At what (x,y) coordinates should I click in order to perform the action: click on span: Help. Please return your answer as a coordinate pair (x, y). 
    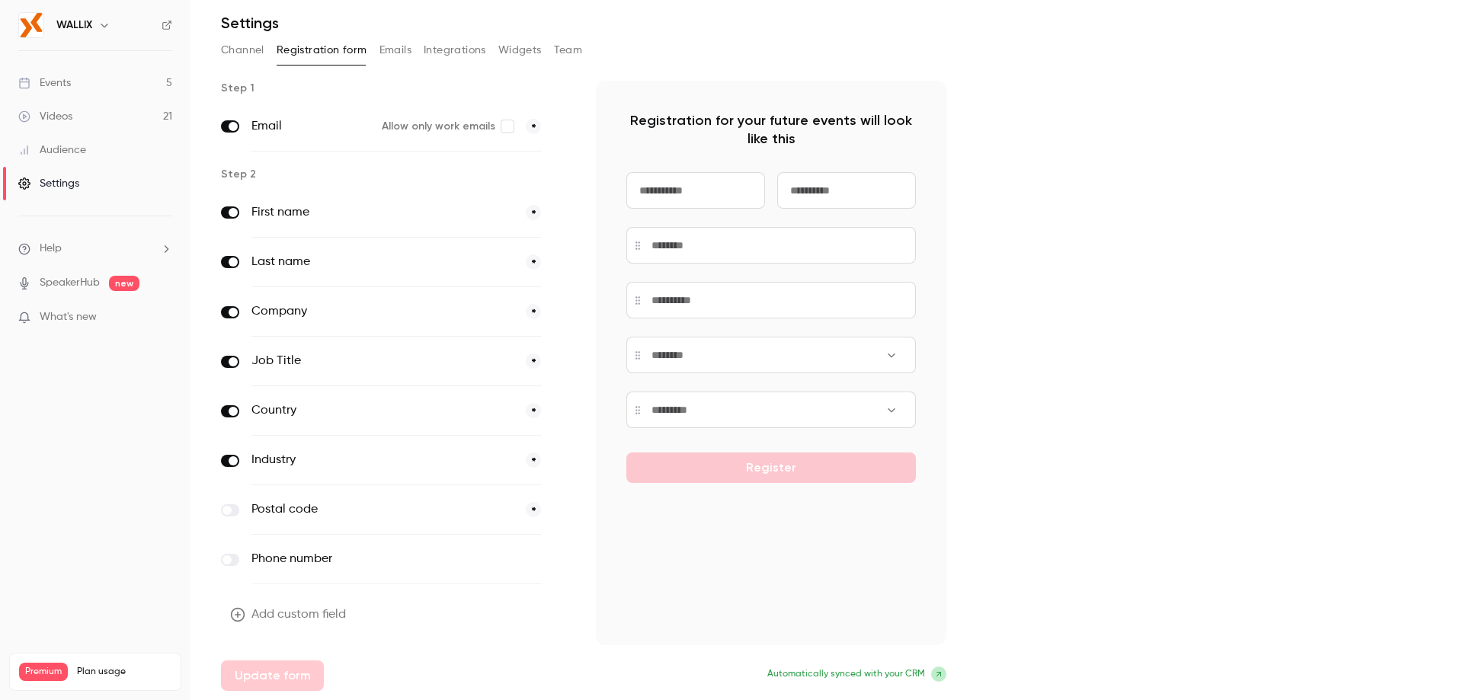
    Looking at the image, I should click on (50, 248).